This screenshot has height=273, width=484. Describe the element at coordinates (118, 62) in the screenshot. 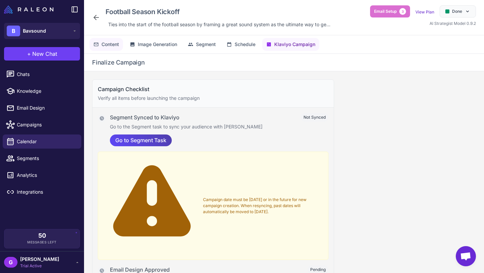

I see `h2: Finalize Campaign` at that location.